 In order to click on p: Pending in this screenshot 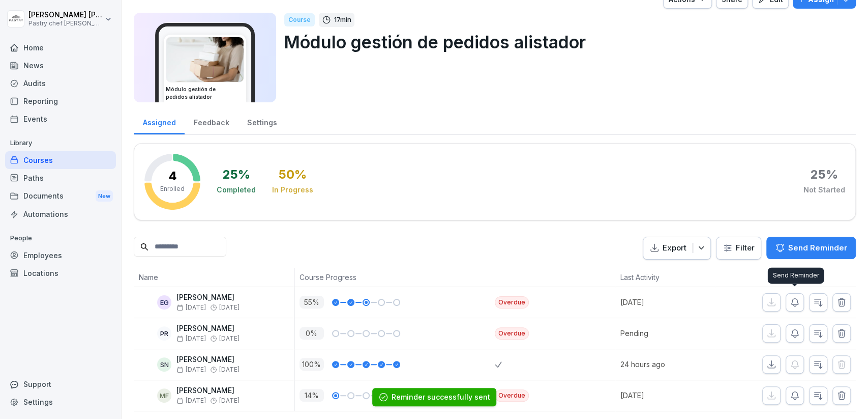, I will do `click(668, 333)`.